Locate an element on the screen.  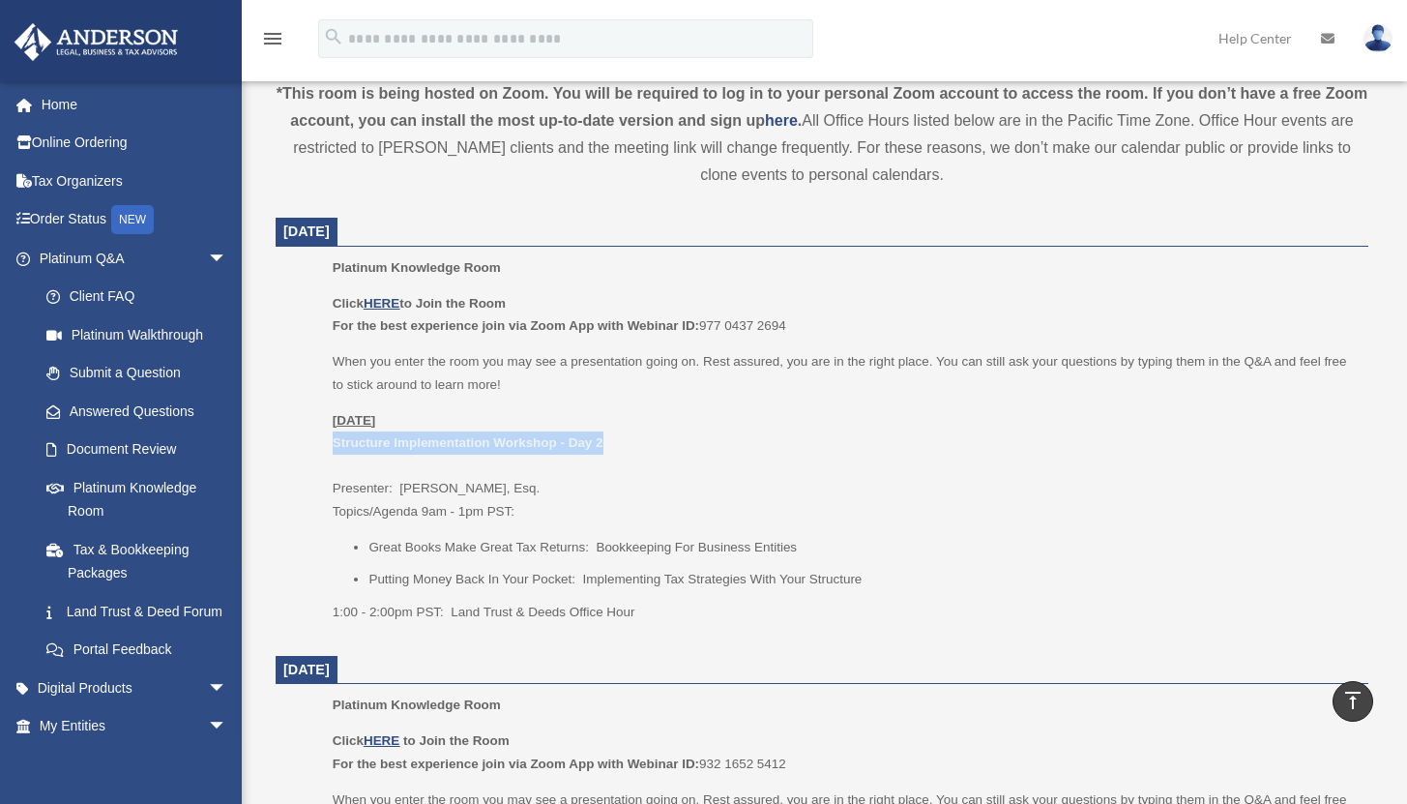
p: 1:00 - 2:00pm PST: Land Trust & Deeds Office Hour is located at coordinates (843, 612).